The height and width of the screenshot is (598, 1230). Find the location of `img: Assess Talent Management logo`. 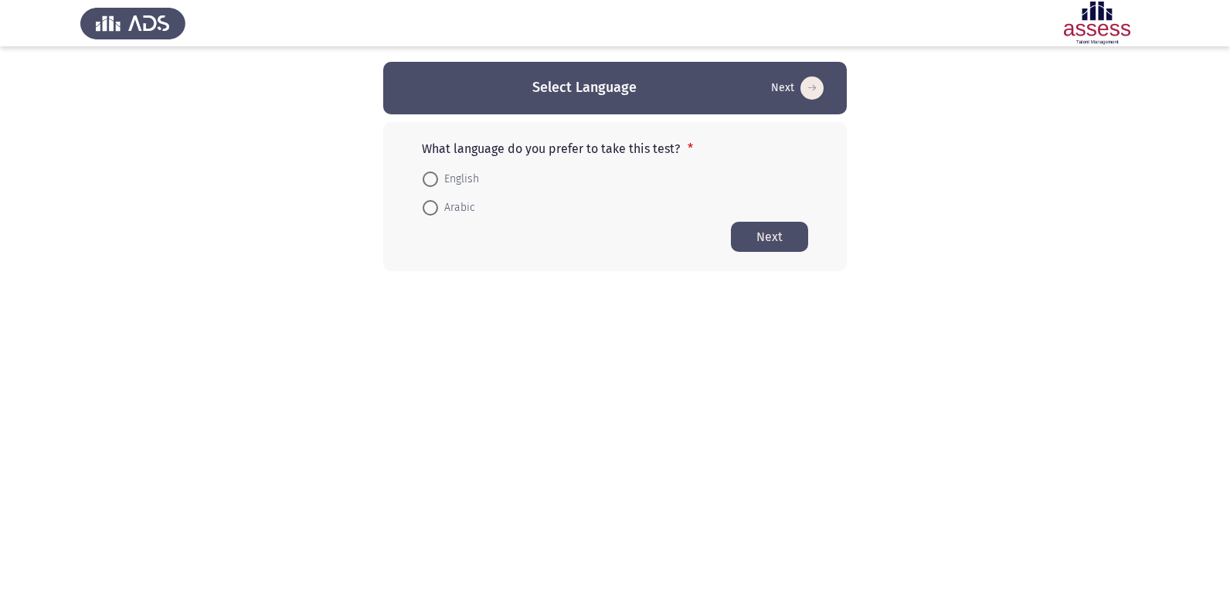

img: Assess Talent Management logo is located at coordinates (133, 23).